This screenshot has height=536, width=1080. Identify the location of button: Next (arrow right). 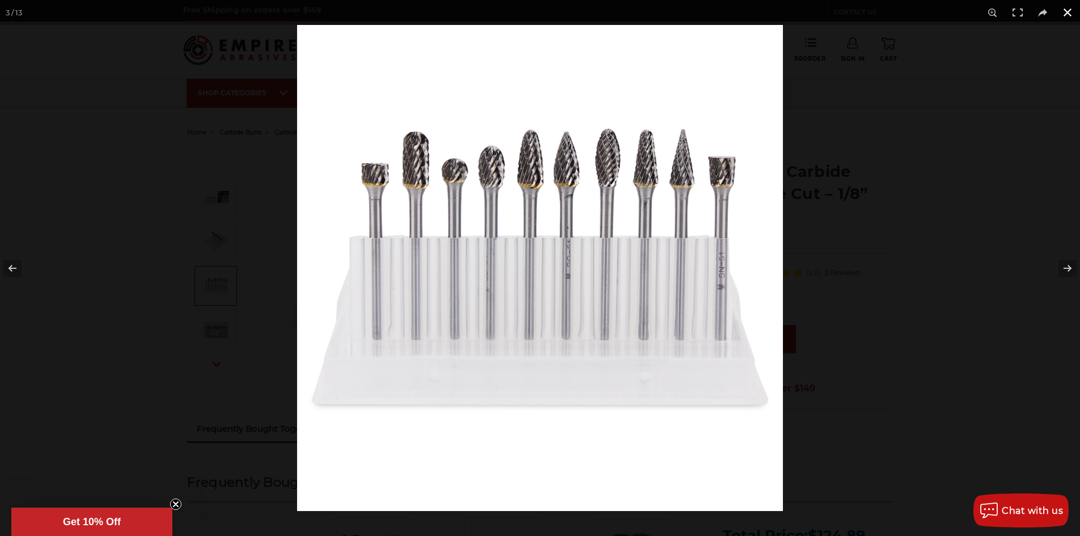
(1060, 268).